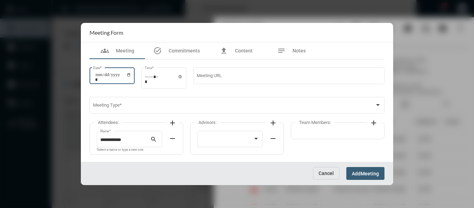  I want to click on button: Cancel, so click(326, 173).